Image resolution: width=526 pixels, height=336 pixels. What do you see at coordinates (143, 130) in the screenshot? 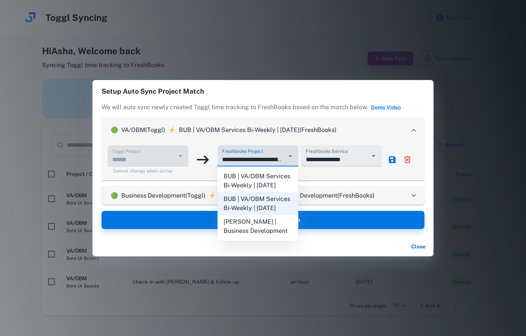
I see `p: VA/OBM (Toggl)` at bounding box center [143, 130].